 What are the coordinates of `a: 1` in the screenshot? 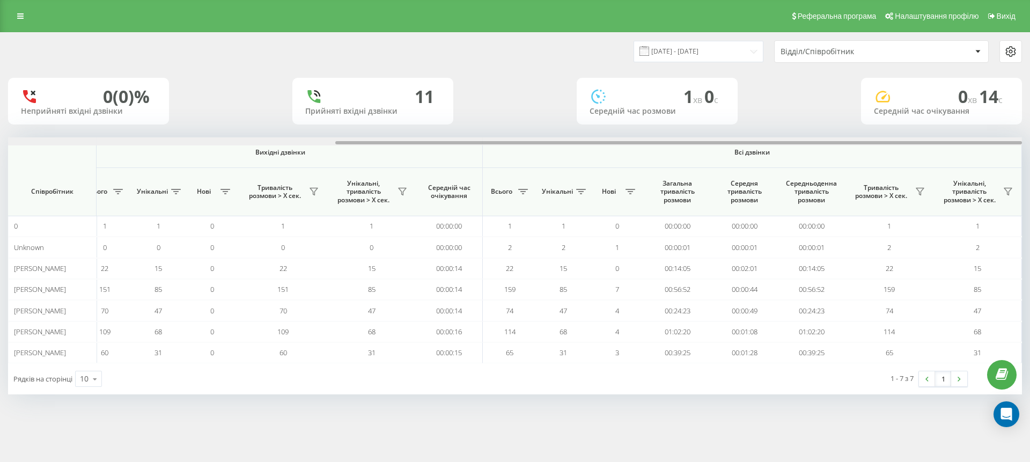 It's located at (943, 379).